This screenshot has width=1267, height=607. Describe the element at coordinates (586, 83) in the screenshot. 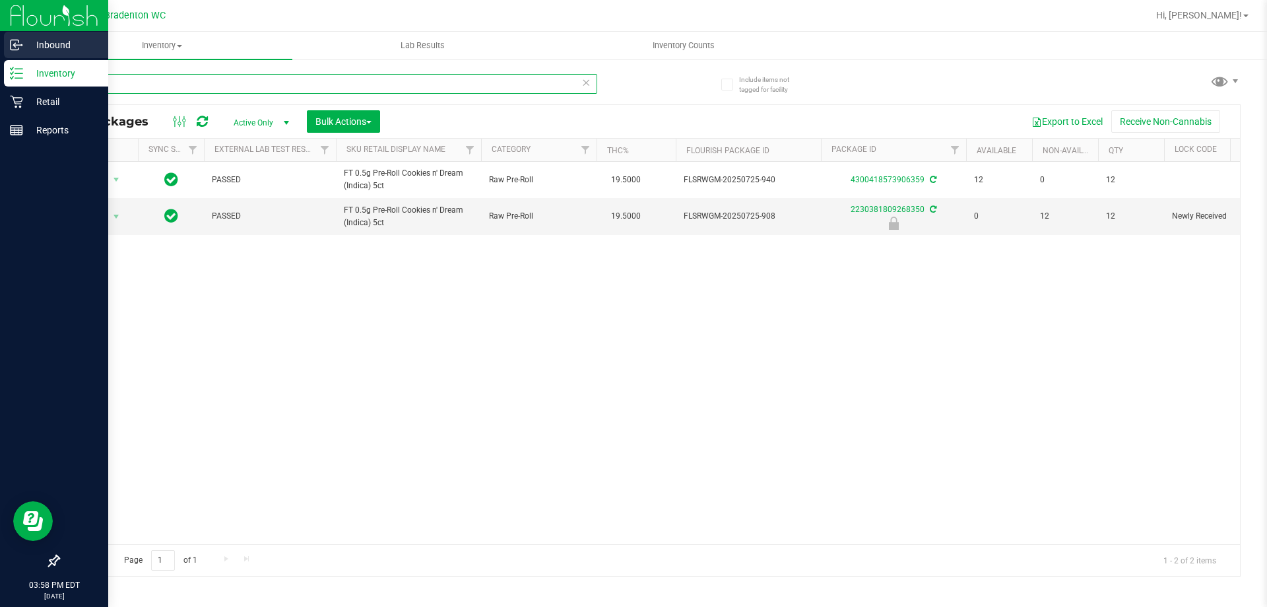

I see `span: Clear` at that location.